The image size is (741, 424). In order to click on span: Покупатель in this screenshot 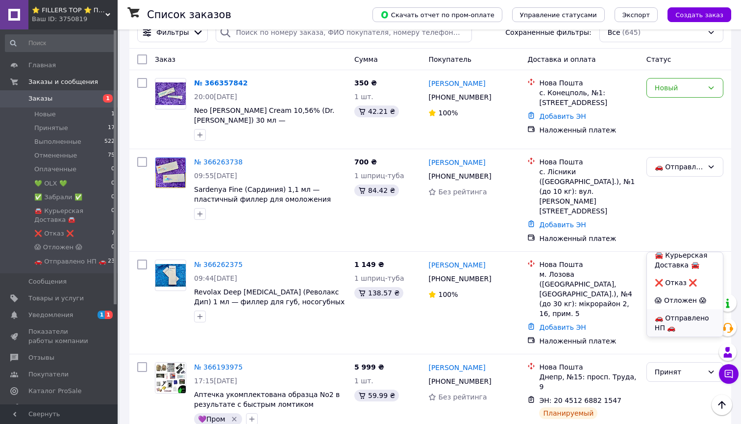, I will do `click(450, 59)`.